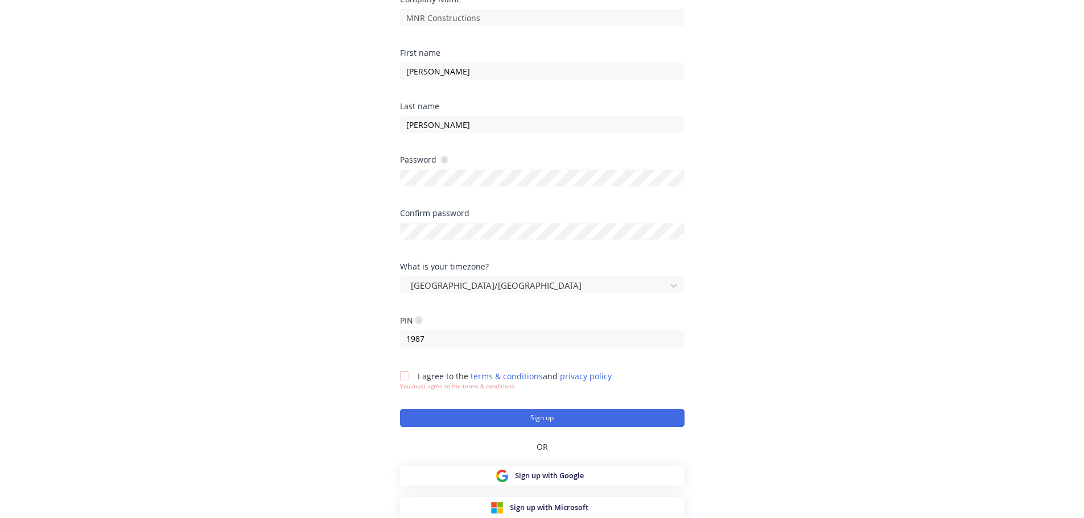 The image size is (1084, 518). What do you see at coordinates (542, 418) in the screenshot?
I see `button: Sign up` at bounding box center [542, 418].